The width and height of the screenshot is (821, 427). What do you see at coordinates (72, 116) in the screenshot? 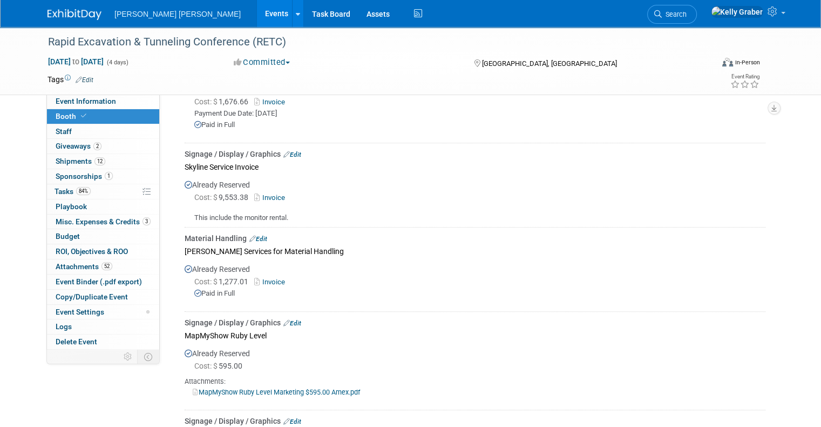
I see `span: Booth` at bounding box center [72, 116].